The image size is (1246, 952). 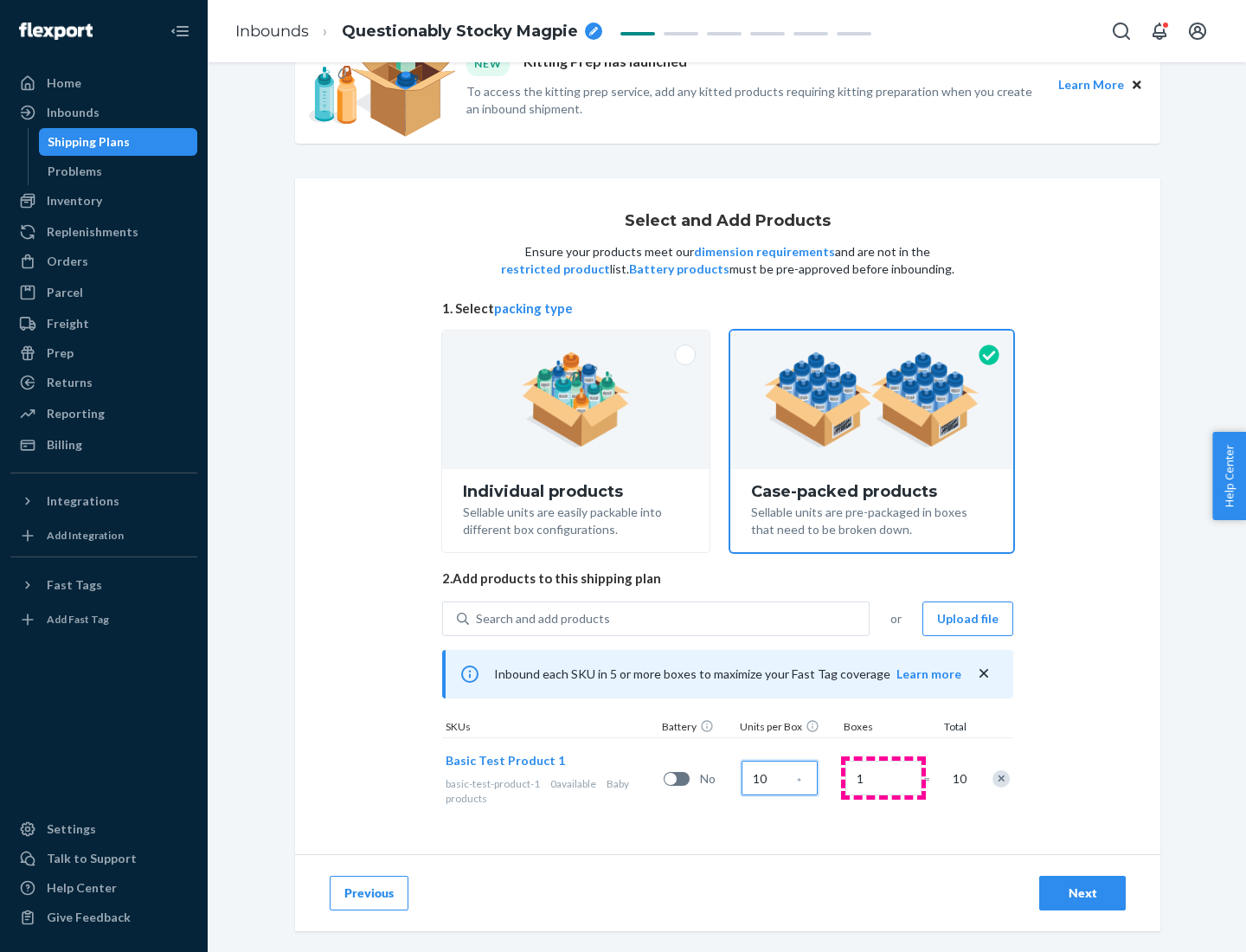 I want to click on img: case-pack.59cecea509d18c883b923b81aeac6d0b.png, so click(x=872, y=400).